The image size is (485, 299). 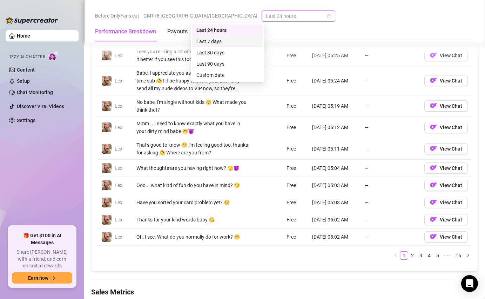 I want to click on span: Before OnlyFans cut, so click(x=117, y=16).